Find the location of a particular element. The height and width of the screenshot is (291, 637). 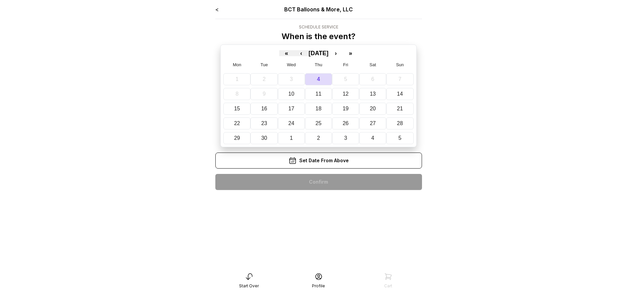

button: September 4, 2025 is located at coordinates (318, 79).